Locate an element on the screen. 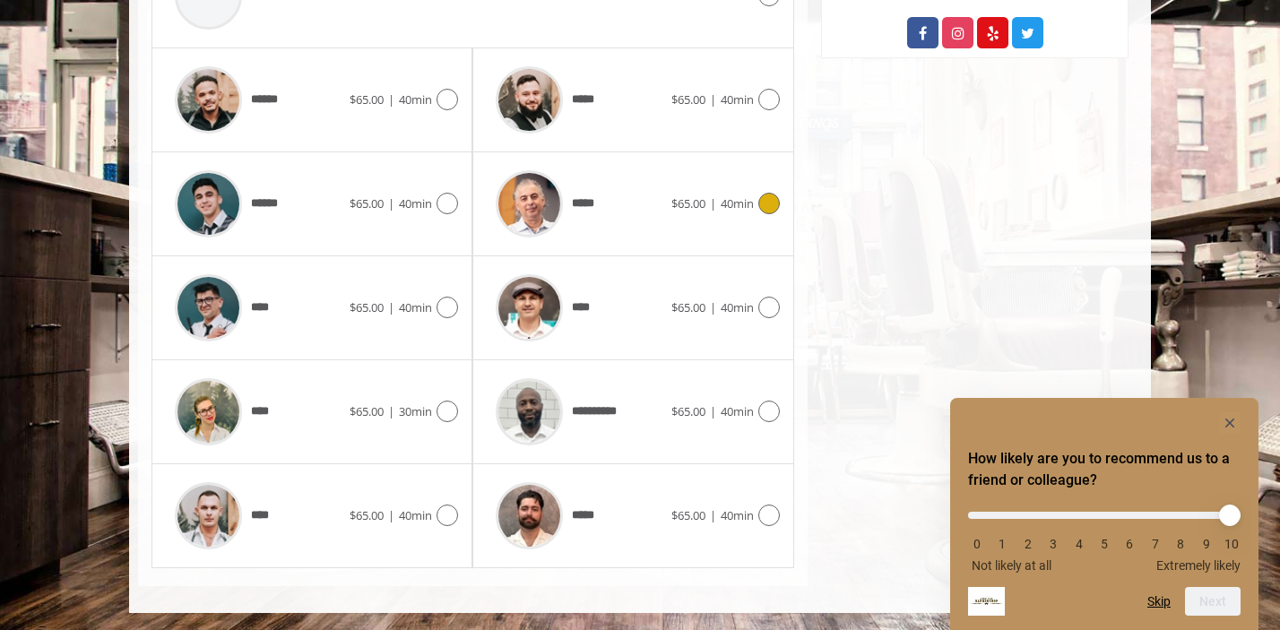 The width and height of the screenshot is (1280, 630). li: 0 is located at coordinates (977, 544).